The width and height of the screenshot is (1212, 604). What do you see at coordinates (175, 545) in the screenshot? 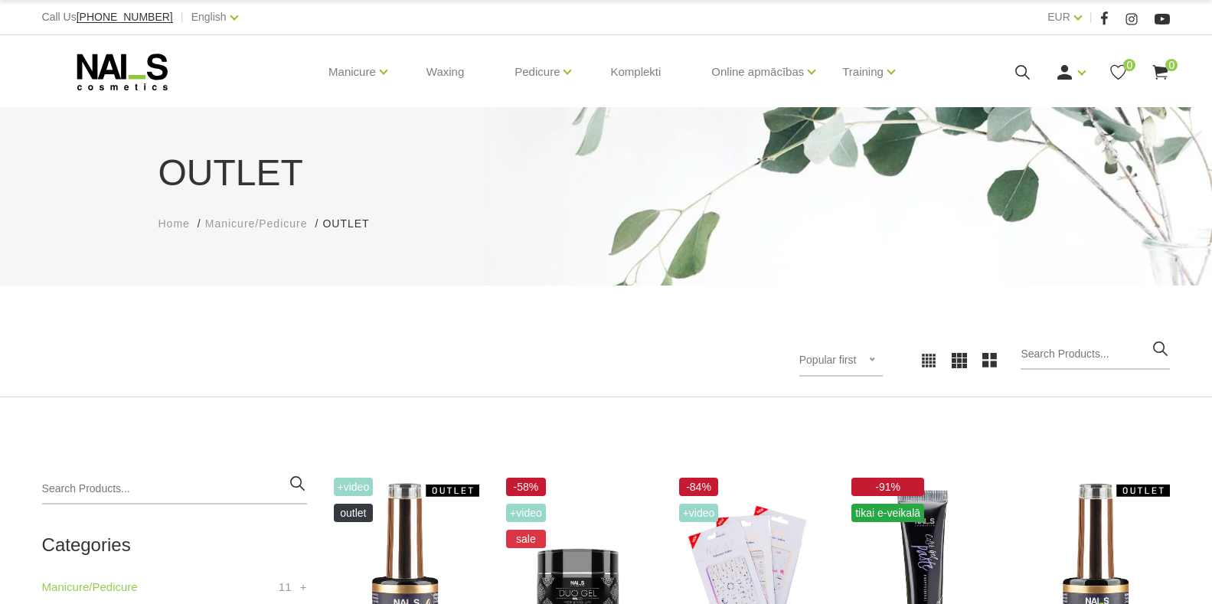
I see `h2: Categories` at bounding box center [175, 545].